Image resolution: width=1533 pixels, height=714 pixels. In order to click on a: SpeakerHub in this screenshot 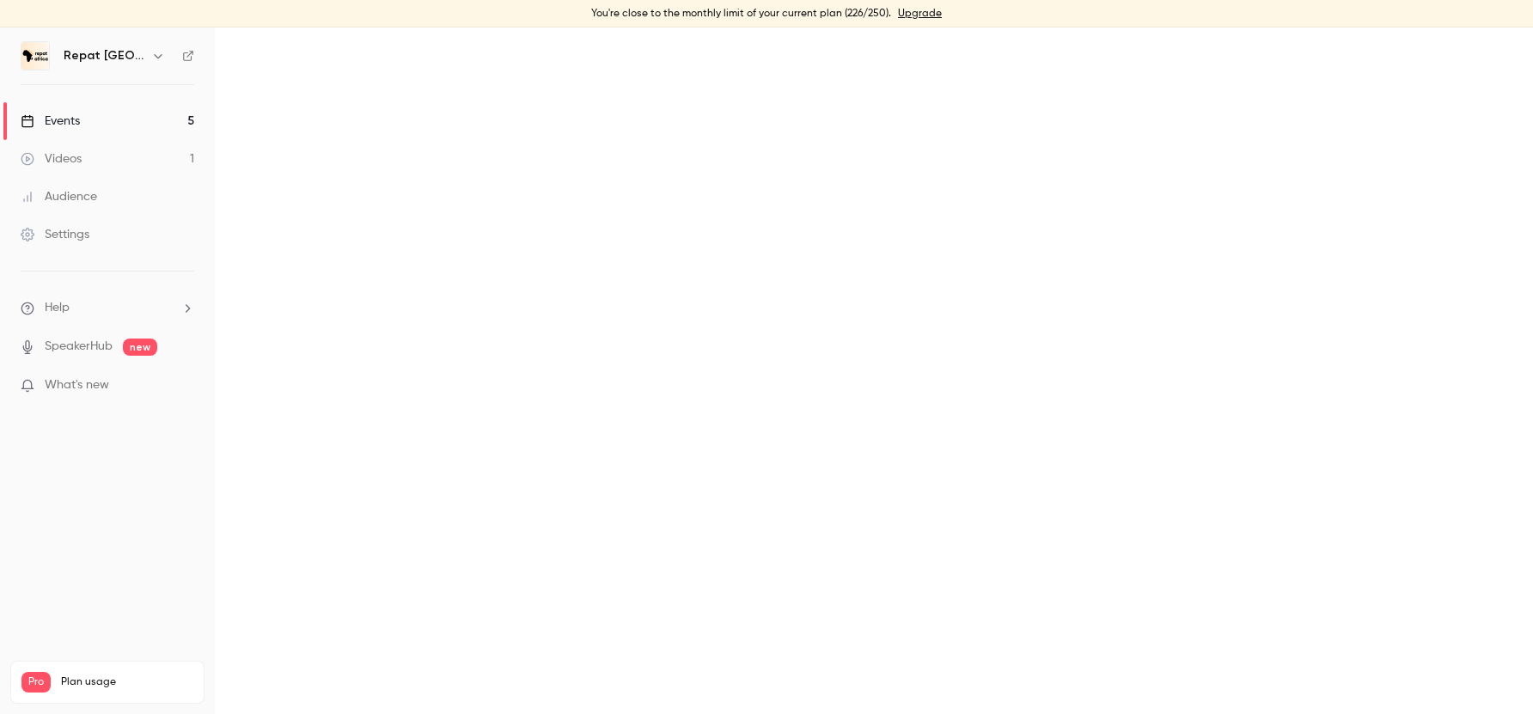, I will do `click(78, 346)`.